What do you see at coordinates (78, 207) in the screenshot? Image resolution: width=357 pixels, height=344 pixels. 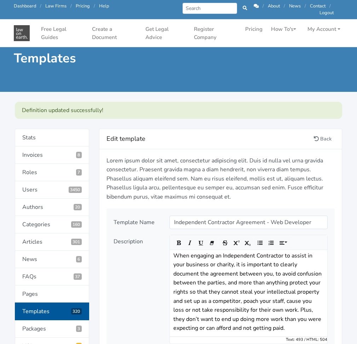 I see `span: 20` at bounding box center [78, 207].